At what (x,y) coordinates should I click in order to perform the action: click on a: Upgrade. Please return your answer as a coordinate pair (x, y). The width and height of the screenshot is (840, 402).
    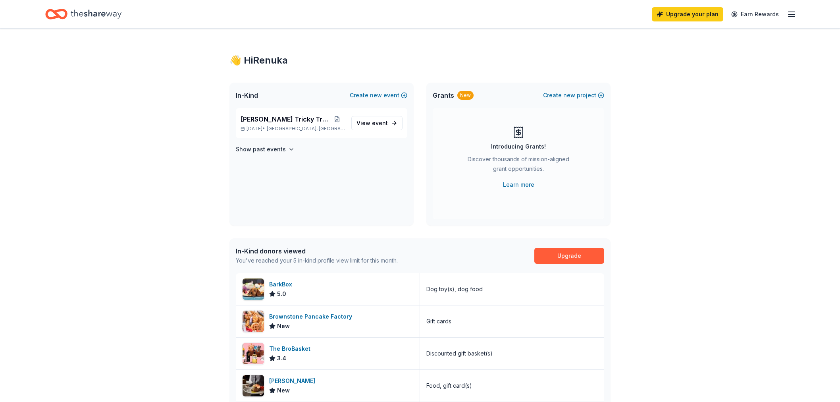
    Looking at the image, I should click on (569, 256).